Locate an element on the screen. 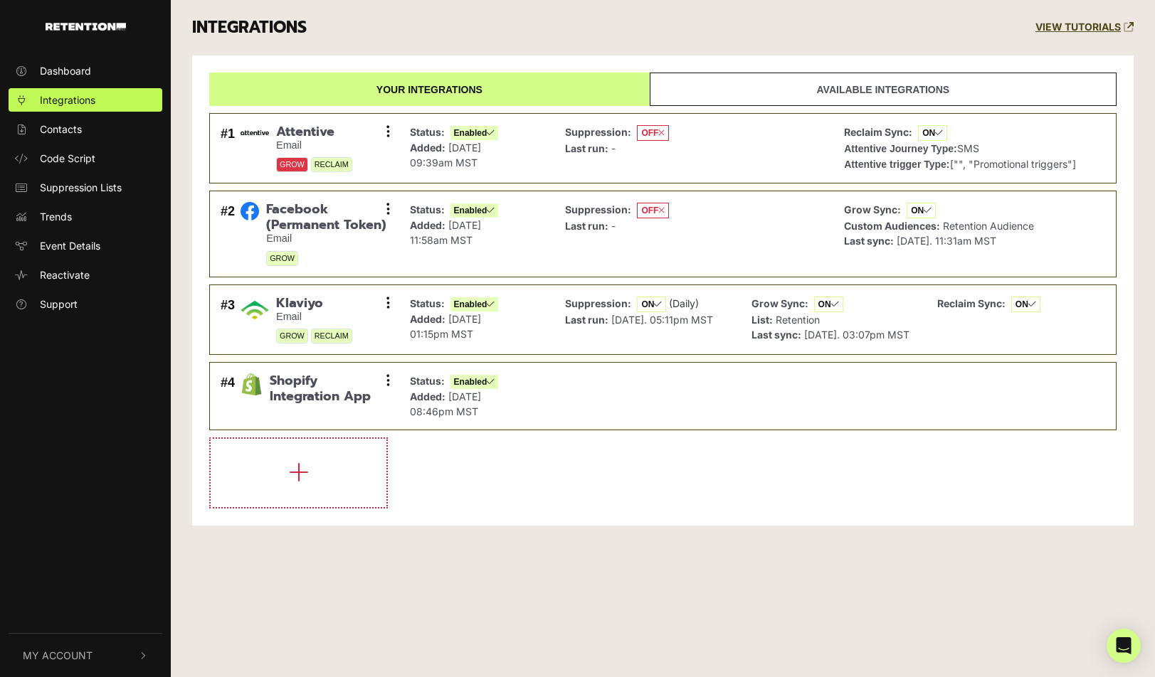  span: Integrations is located at coordinates (68, 100).